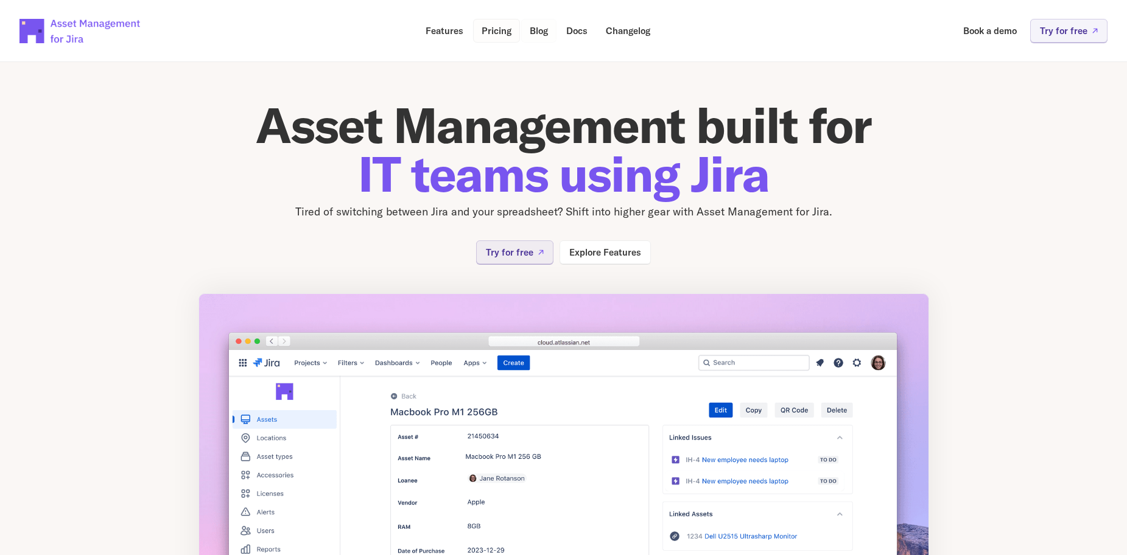 The image size is (1127, 555). What do you see at coordinates (628, 30) in the screenshot?
I see `a: Changelog` at bounding box center [628, 30].